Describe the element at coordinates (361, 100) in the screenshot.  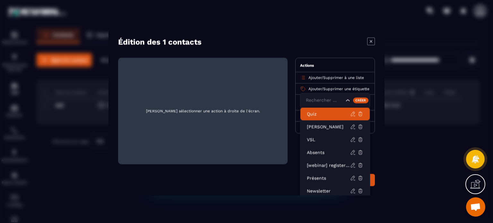
I see `div: Créer` at that location.